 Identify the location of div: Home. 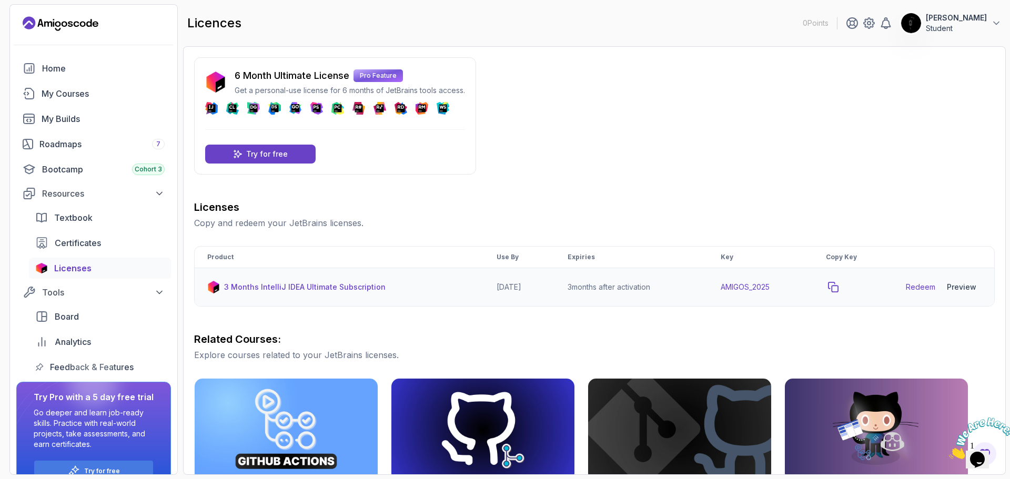
(103, 68).